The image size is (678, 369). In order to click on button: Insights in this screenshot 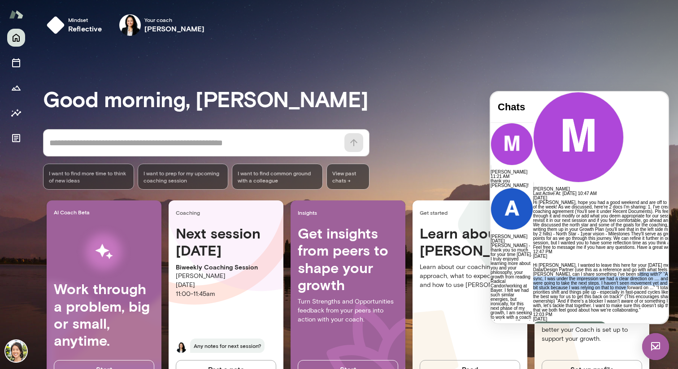, I will do `click(16, 113)`.